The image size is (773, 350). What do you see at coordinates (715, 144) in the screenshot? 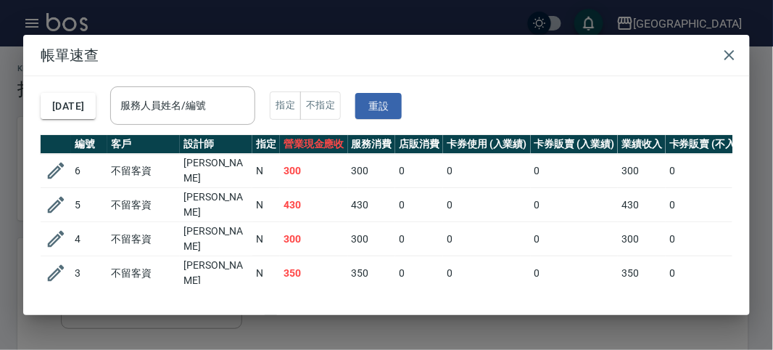
I see `th: 卡券販賣 (不入業績)` at bounding box center [715, 144].